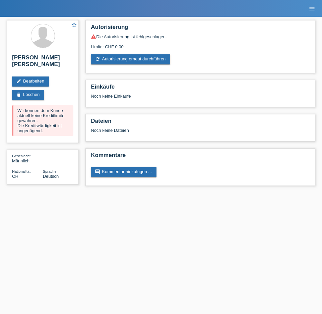  What do you see at coordinates (312, 8) in the screenshot?
I see `a: menu` at bounding box center [312, 8].